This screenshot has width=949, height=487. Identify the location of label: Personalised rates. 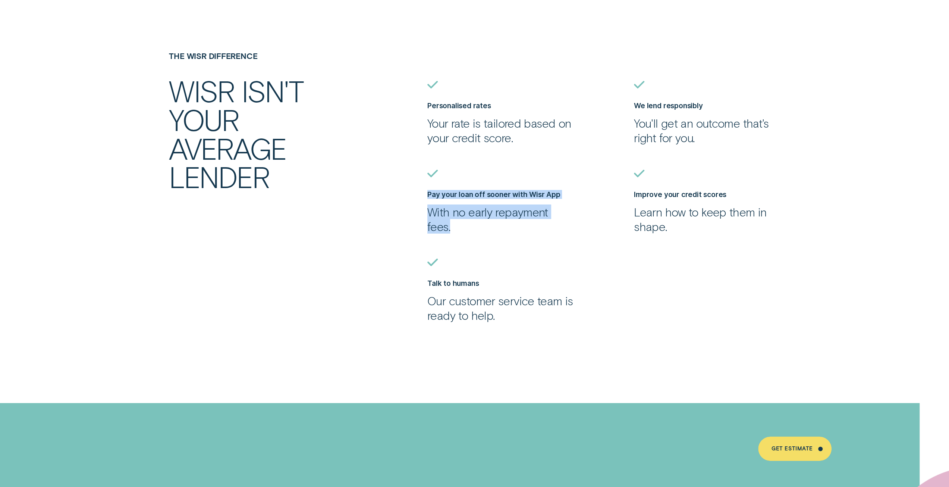
(459, 106).